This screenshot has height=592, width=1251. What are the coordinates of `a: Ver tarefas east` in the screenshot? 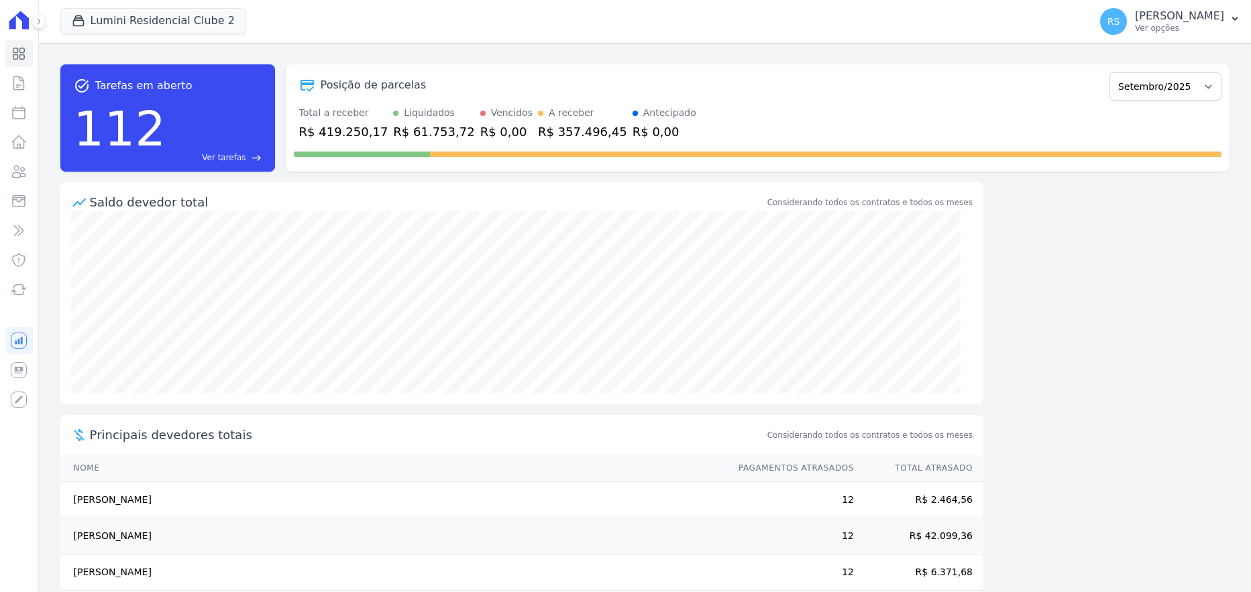 It's located at (216, 158).